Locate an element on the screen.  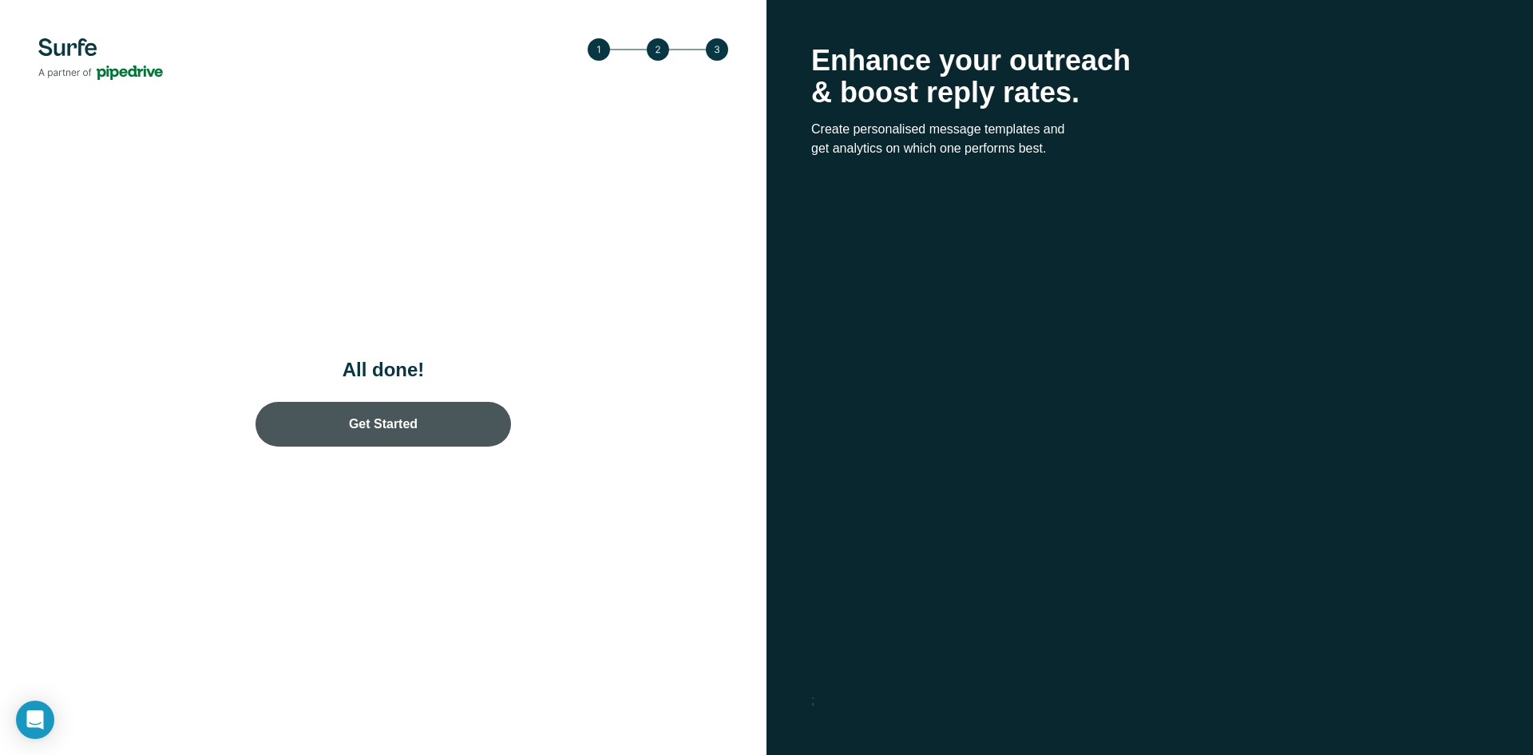
p: & boost reply rates. is located at coordinates (1150, 93).